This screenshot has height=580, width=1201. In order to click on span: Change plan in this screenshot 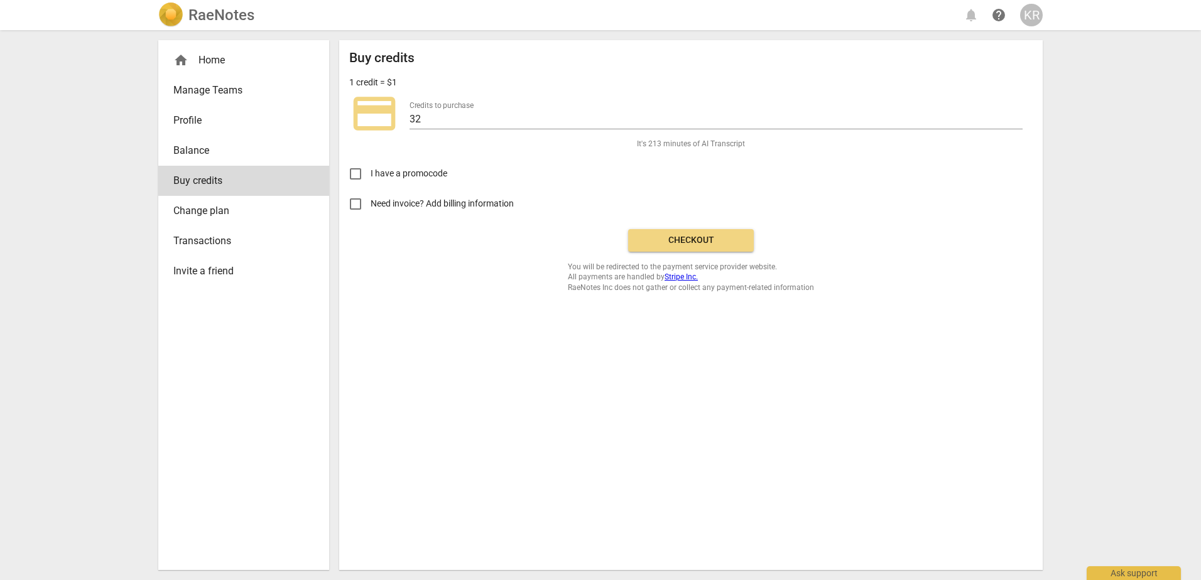, I will do `click(239, 211)`.